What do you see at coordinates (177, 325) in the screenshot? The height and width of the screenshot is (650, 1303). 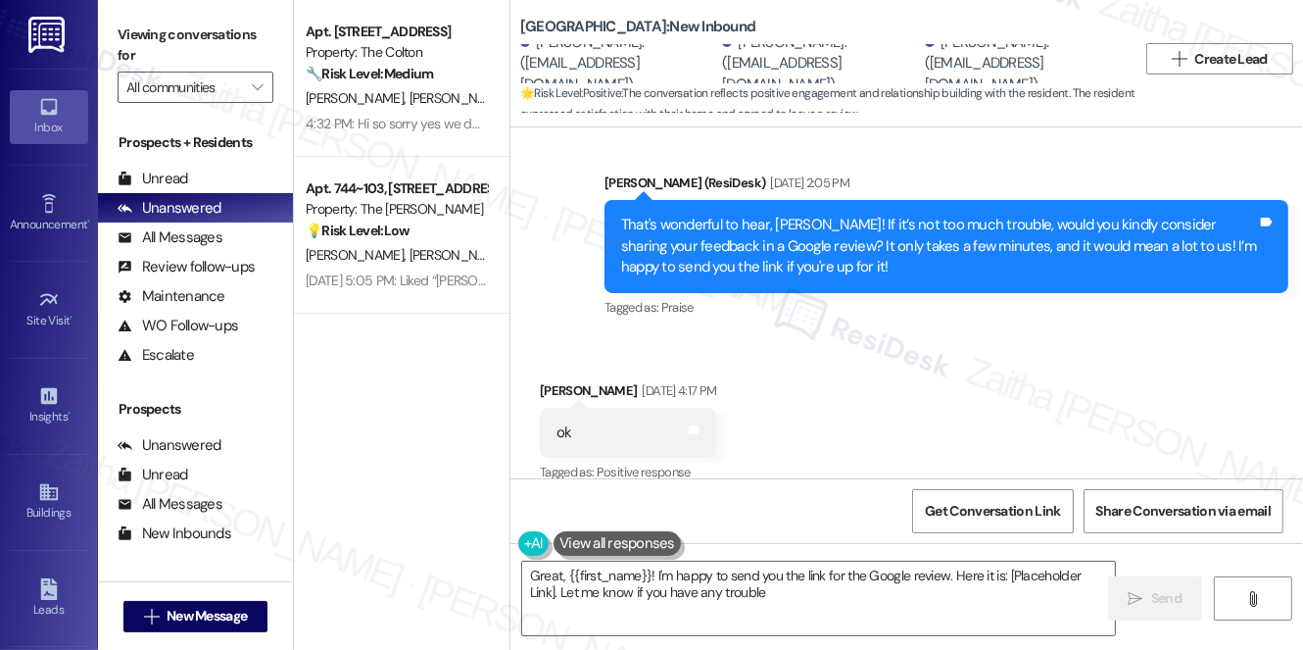 I see `div: WO Follow-ups` at bounding box center [177, 325].